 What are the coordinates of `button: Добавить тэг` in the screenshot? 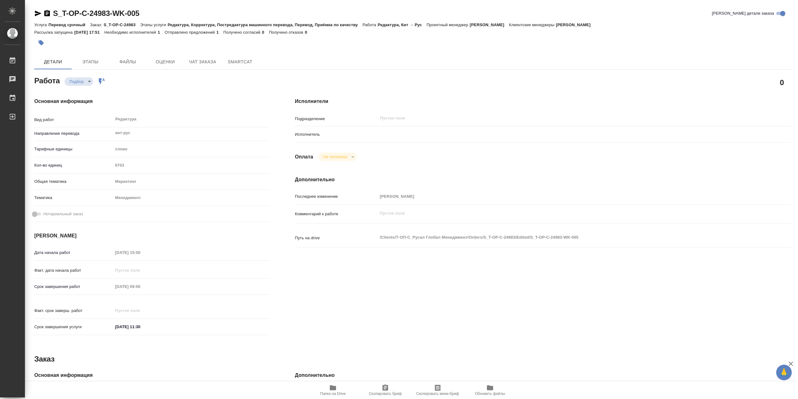 It's located at (41, 43).